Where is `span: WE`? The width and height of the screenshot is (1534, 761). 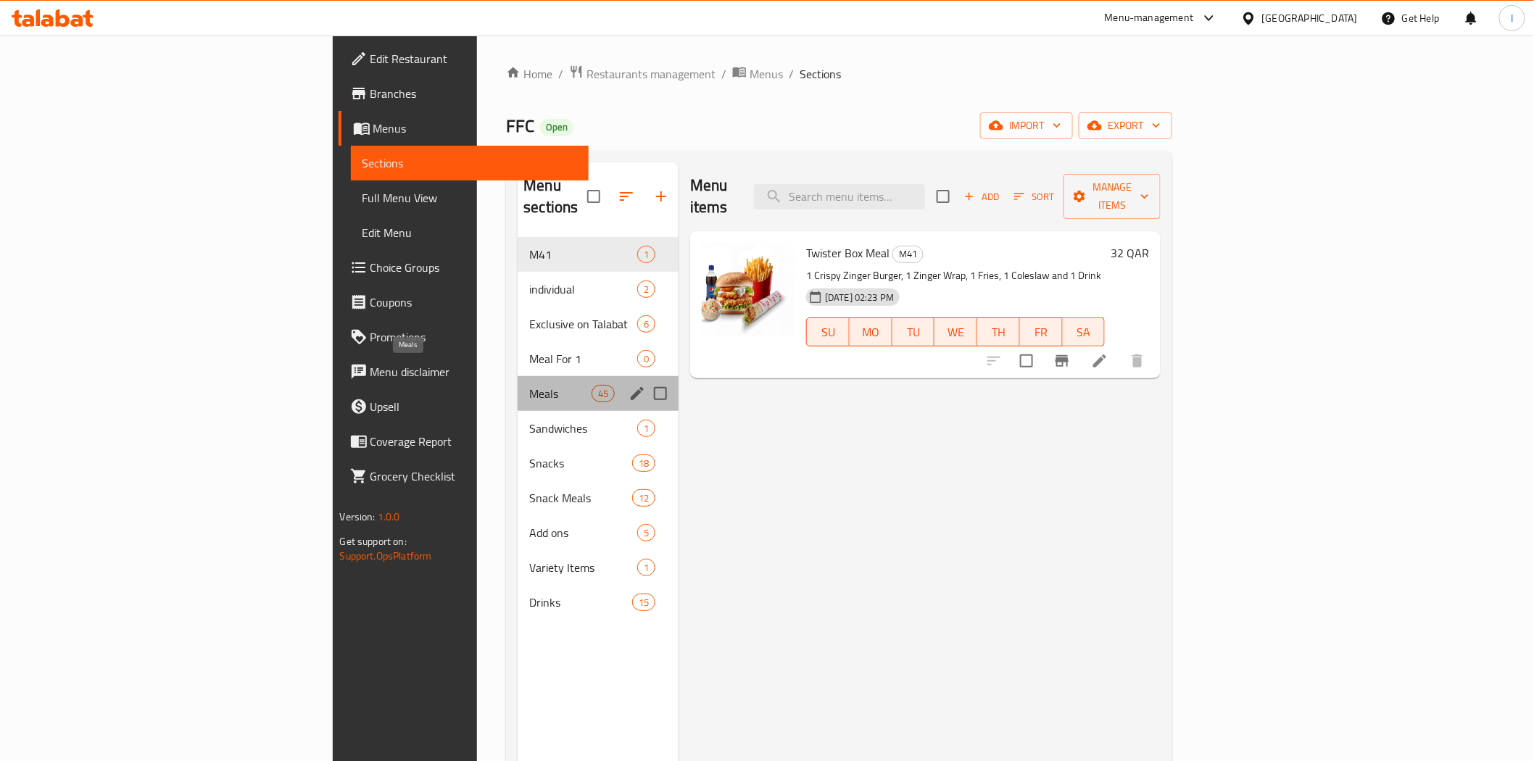
span: WE is located at coordinates (956, 332).